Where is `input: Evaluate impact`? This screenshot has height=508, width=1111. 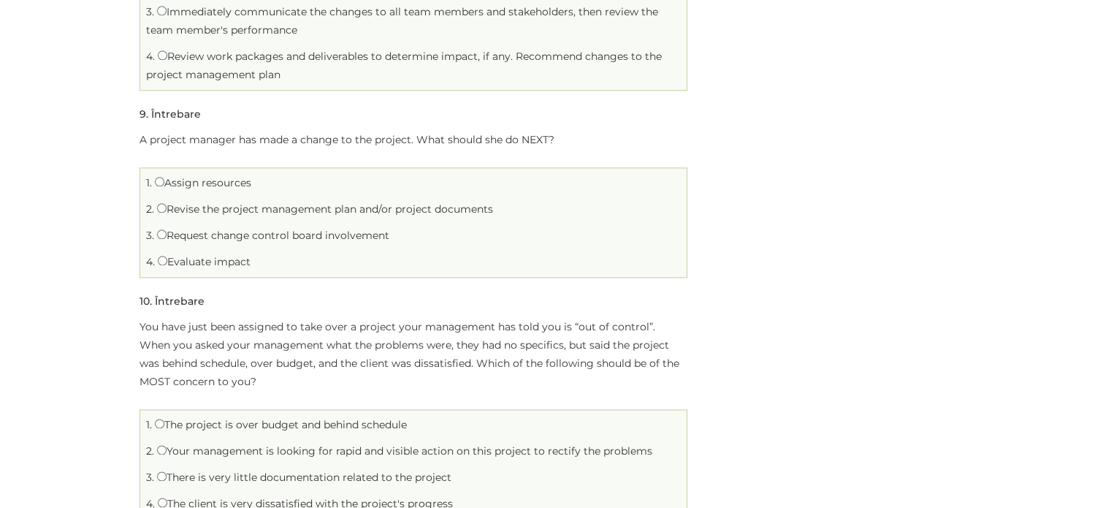
input: Evaluate impact is located at coordinates (162, 260).